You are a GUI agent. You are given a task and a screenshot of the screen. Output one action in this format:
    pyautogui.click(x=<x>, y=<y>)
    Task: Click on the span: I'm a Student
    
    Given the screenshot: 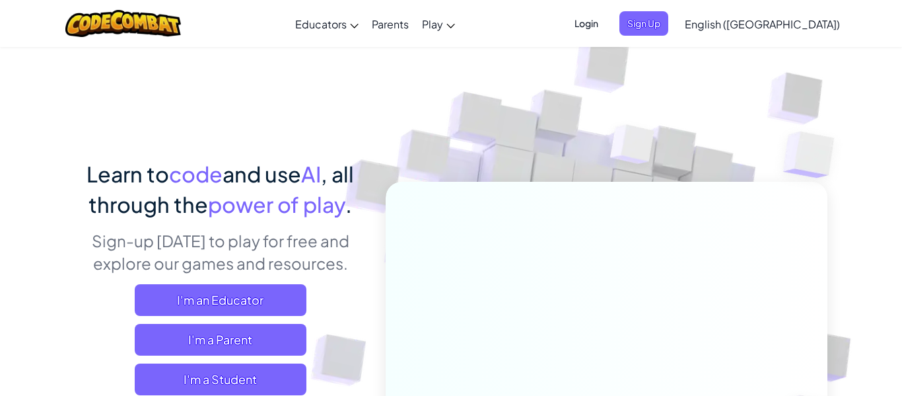 What is the action you would take?
    pyautogui.click(x=221, y=379)
    